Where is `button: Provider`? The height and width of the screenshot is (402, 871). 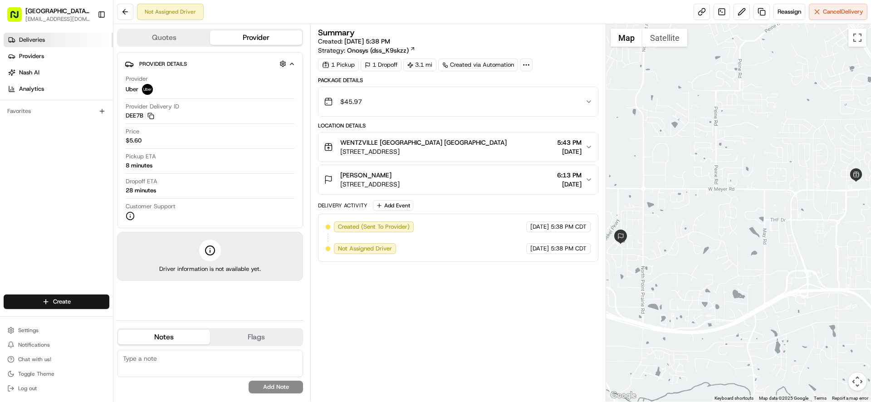 button: Provider is located at coordinates (256, 38).